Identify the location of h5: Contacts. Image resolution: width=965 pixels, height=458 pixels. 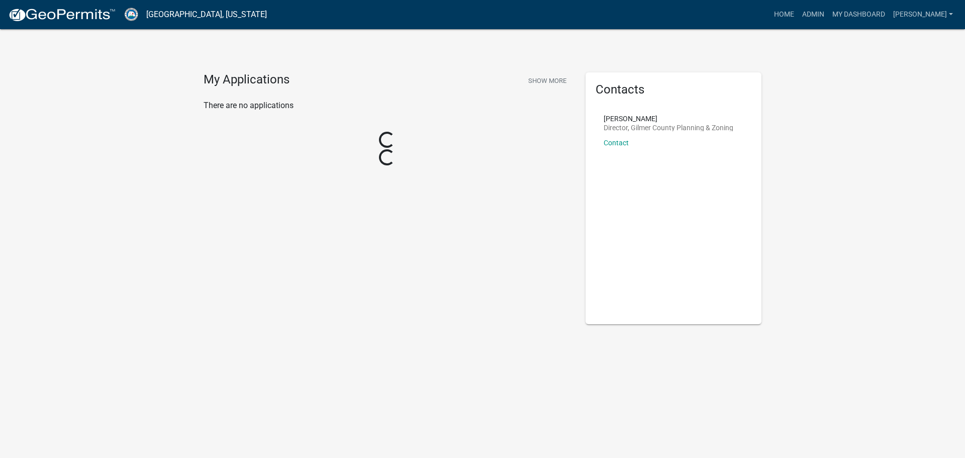
(673, 89).